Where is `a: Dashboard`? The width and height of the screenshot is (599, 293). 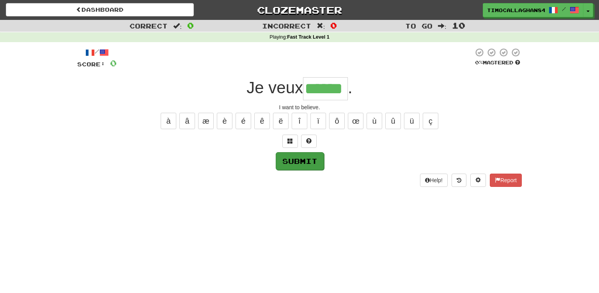 a: Dashboard is located at coordinates (100, 10).